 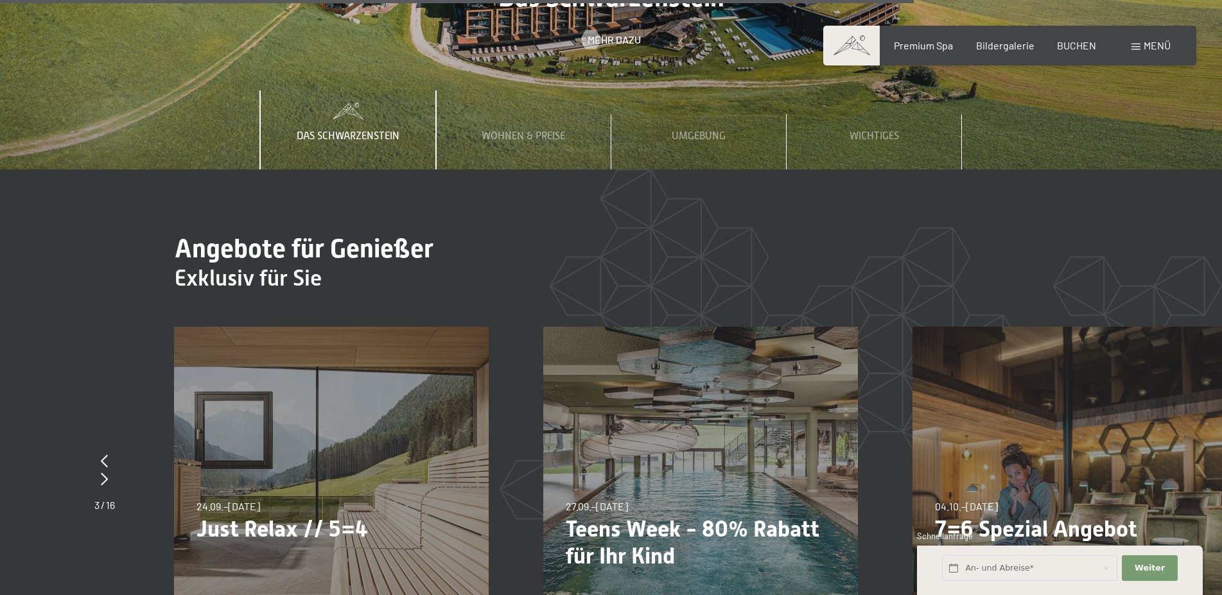 What do you see at coordinates (1076, 45) in the screenshot?
I see `a: BUCHEN` at bounding box center [1076, 45].